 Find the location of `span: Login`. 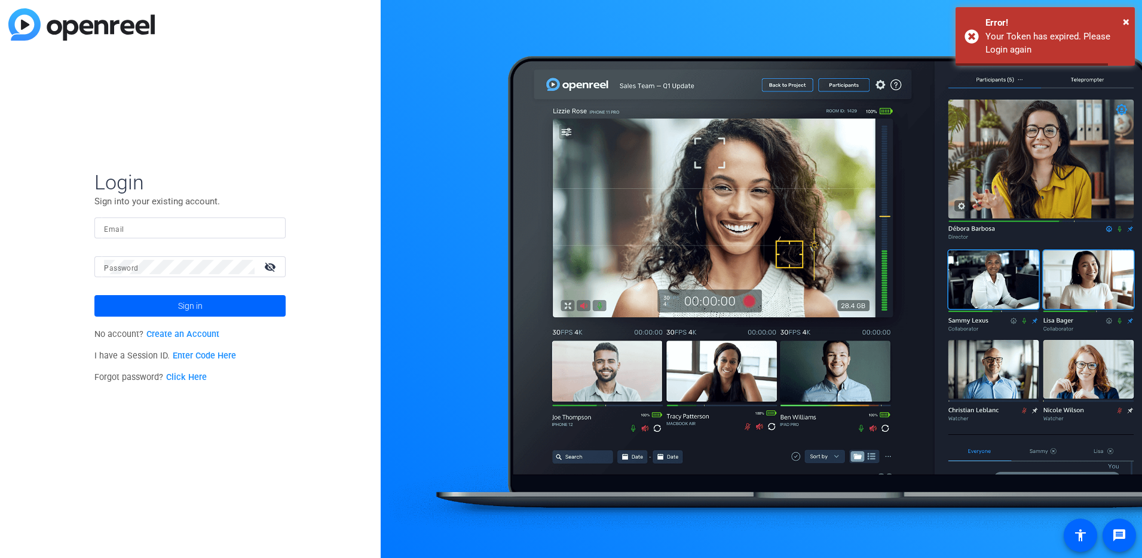

span: Login is located at coordinates (190, 182).